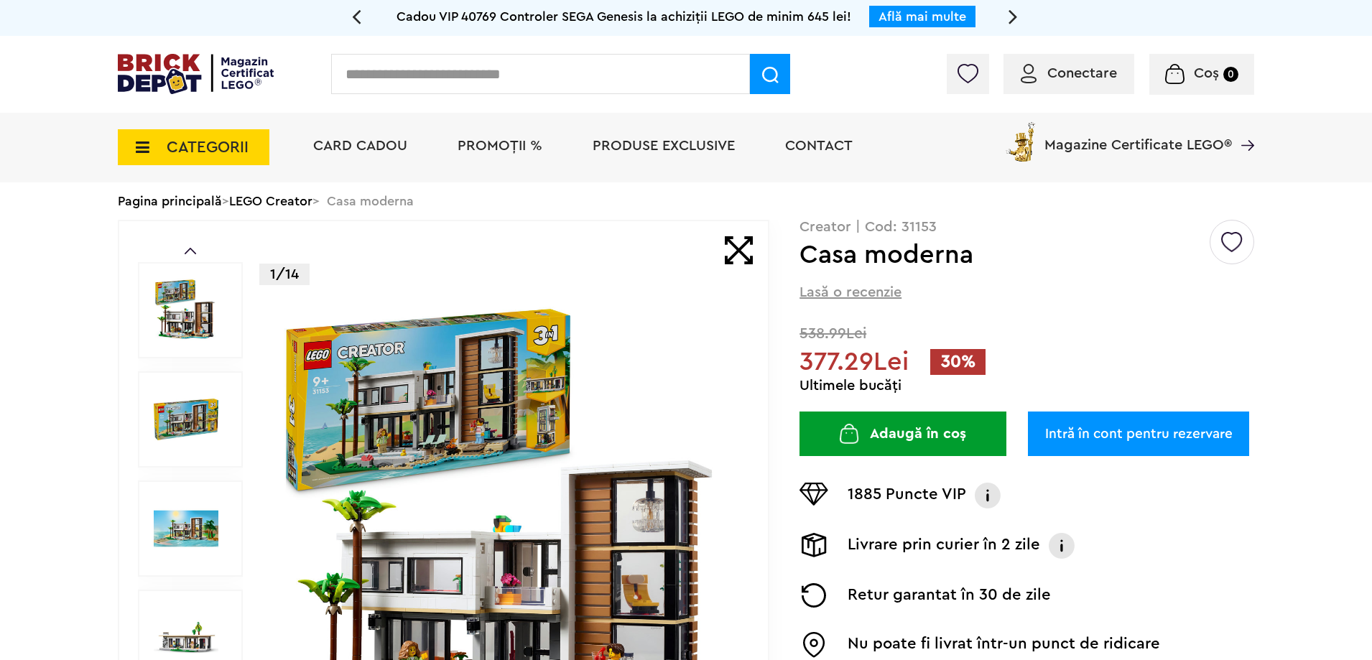 The height and width of the screenshot is (660, 1372). What do you see at coordinates (1206, 73) in the screenshot?
I see `span: Coș` at bounding box center [1206, 73].